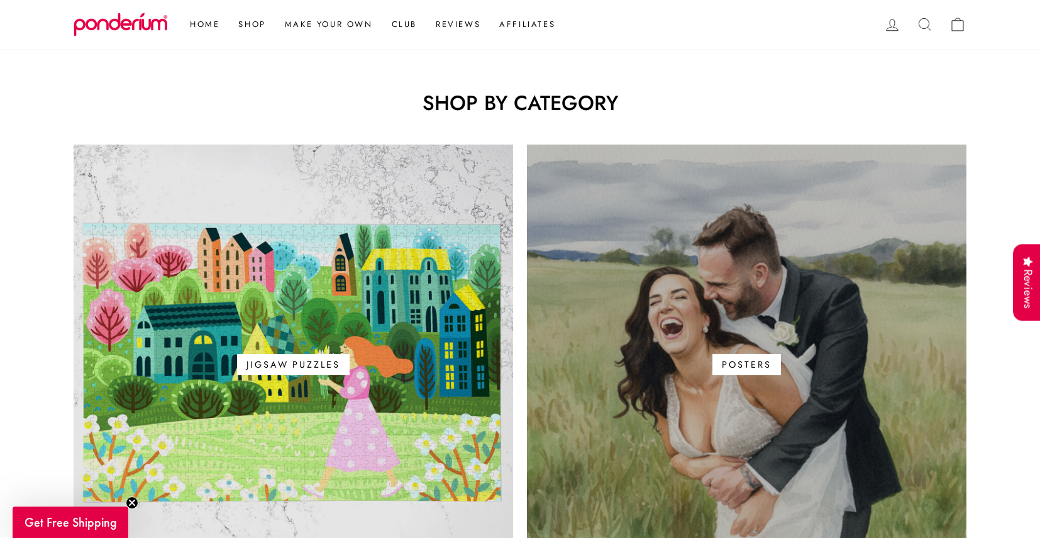 The image size is (1040, 538). What do you see at coordinates (132, 503) in the screenshot?
I see `button: Close teaser` at bounding box center [132, 503].